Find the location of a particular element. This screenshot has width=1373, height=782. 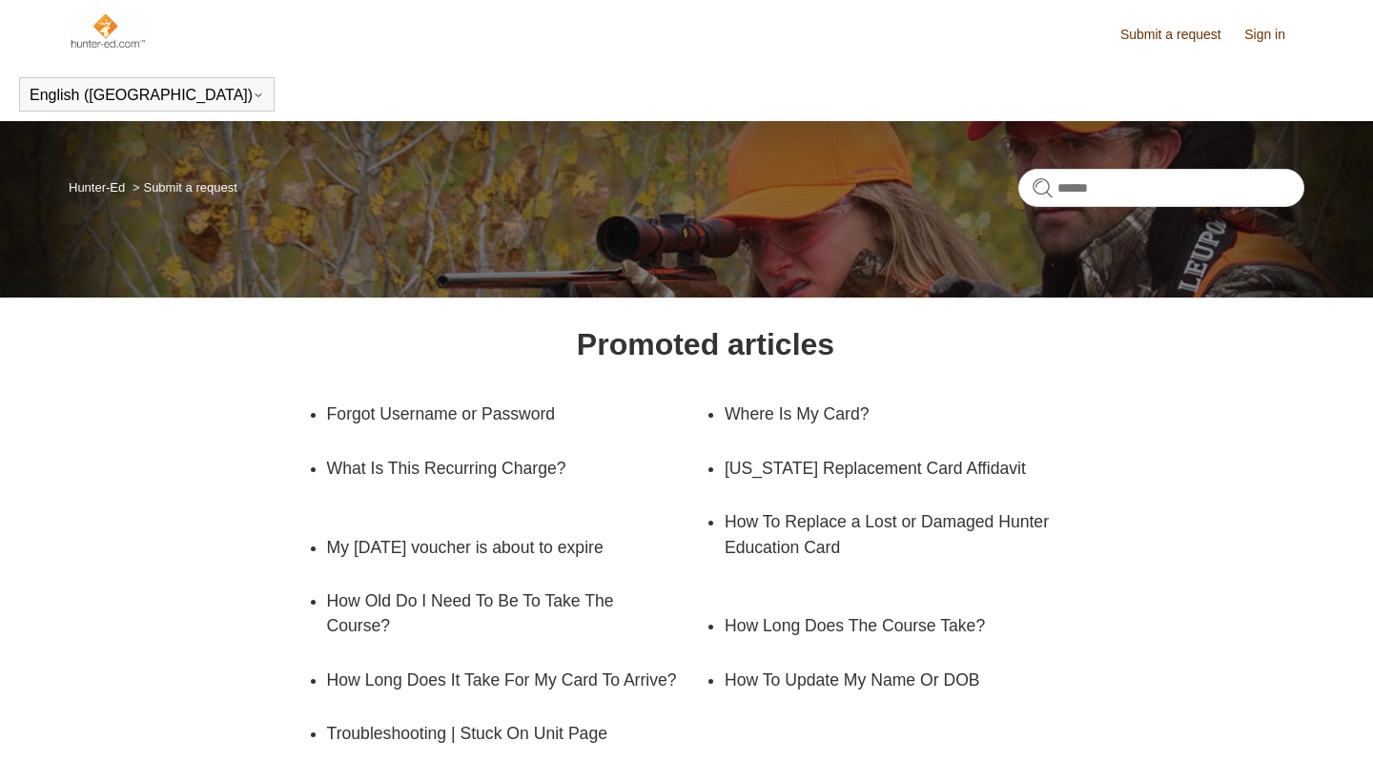

a: How To Replace a Lost or Damaged Hunter Education Card is located at coordinates (913, 534).